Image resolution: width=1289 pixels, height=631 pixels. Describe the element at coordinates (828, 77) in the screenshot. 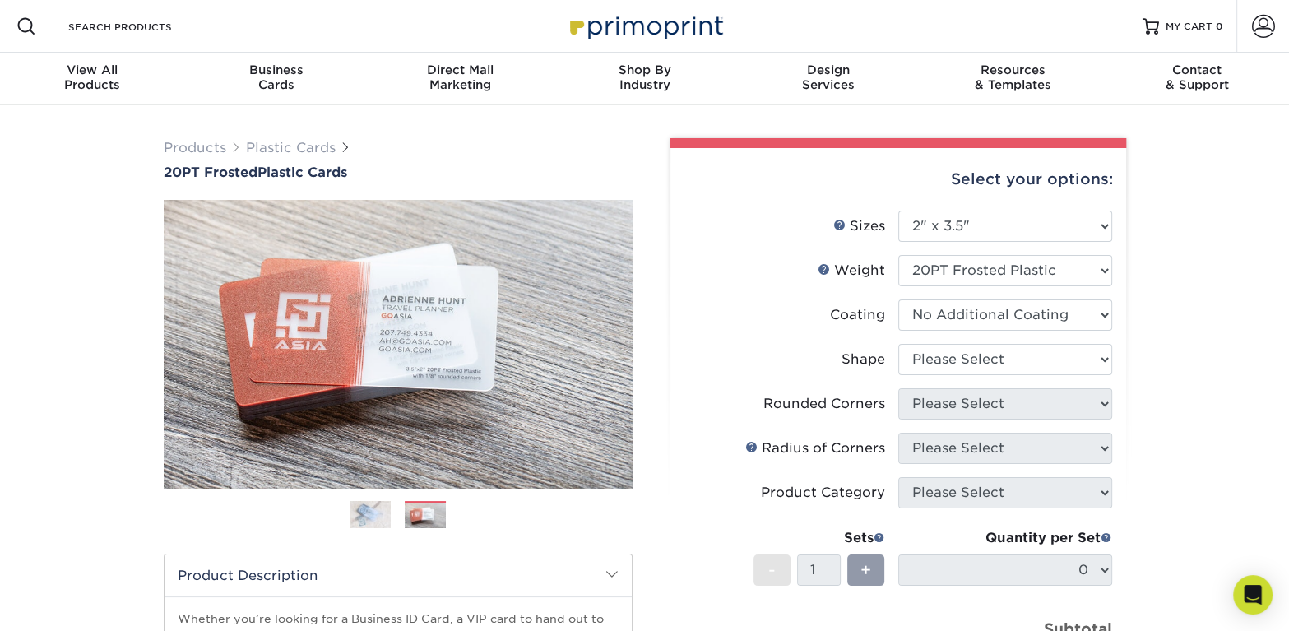

I see `div: Services` at that location.